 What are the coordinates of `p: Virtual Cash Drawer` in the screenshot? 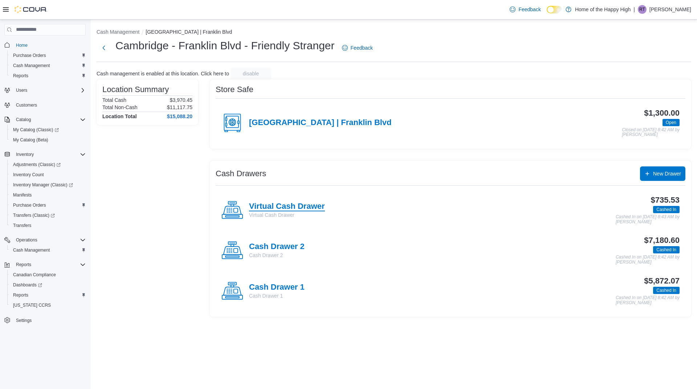 It's located at (287, 215).